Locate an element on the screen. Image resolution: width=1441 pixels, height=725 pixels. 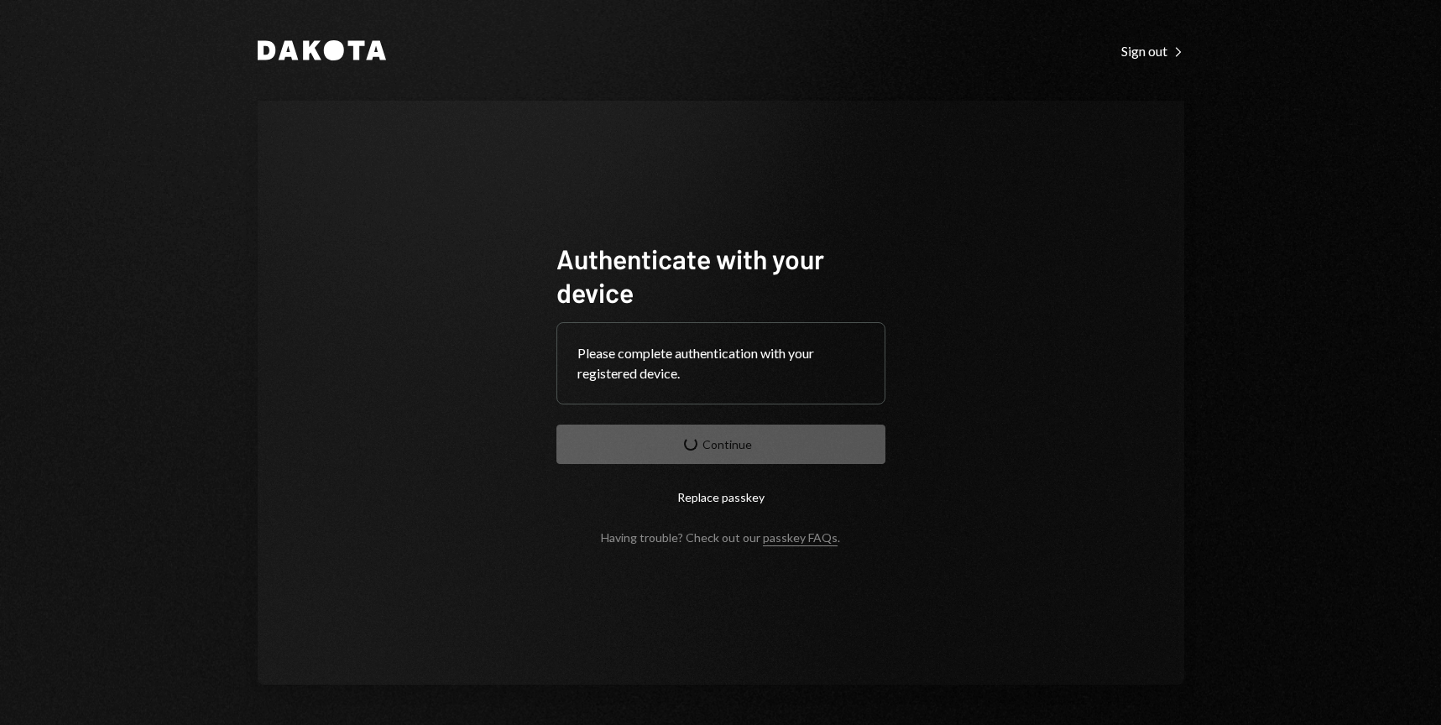
div: Sign out is located at coordinates (1152, 51).